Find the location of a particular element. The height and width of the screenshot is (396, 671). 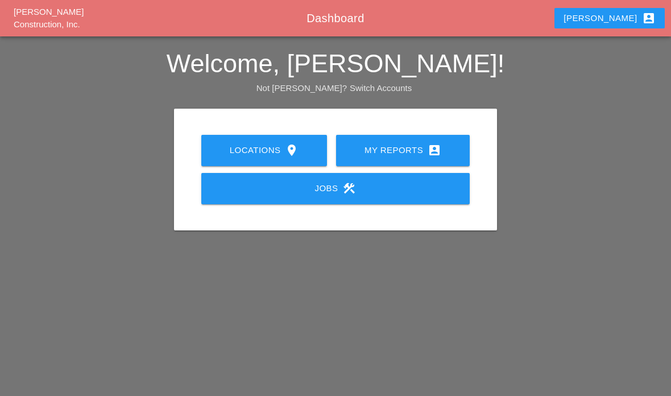

a: My Reports is located at coordinates (403, 150).